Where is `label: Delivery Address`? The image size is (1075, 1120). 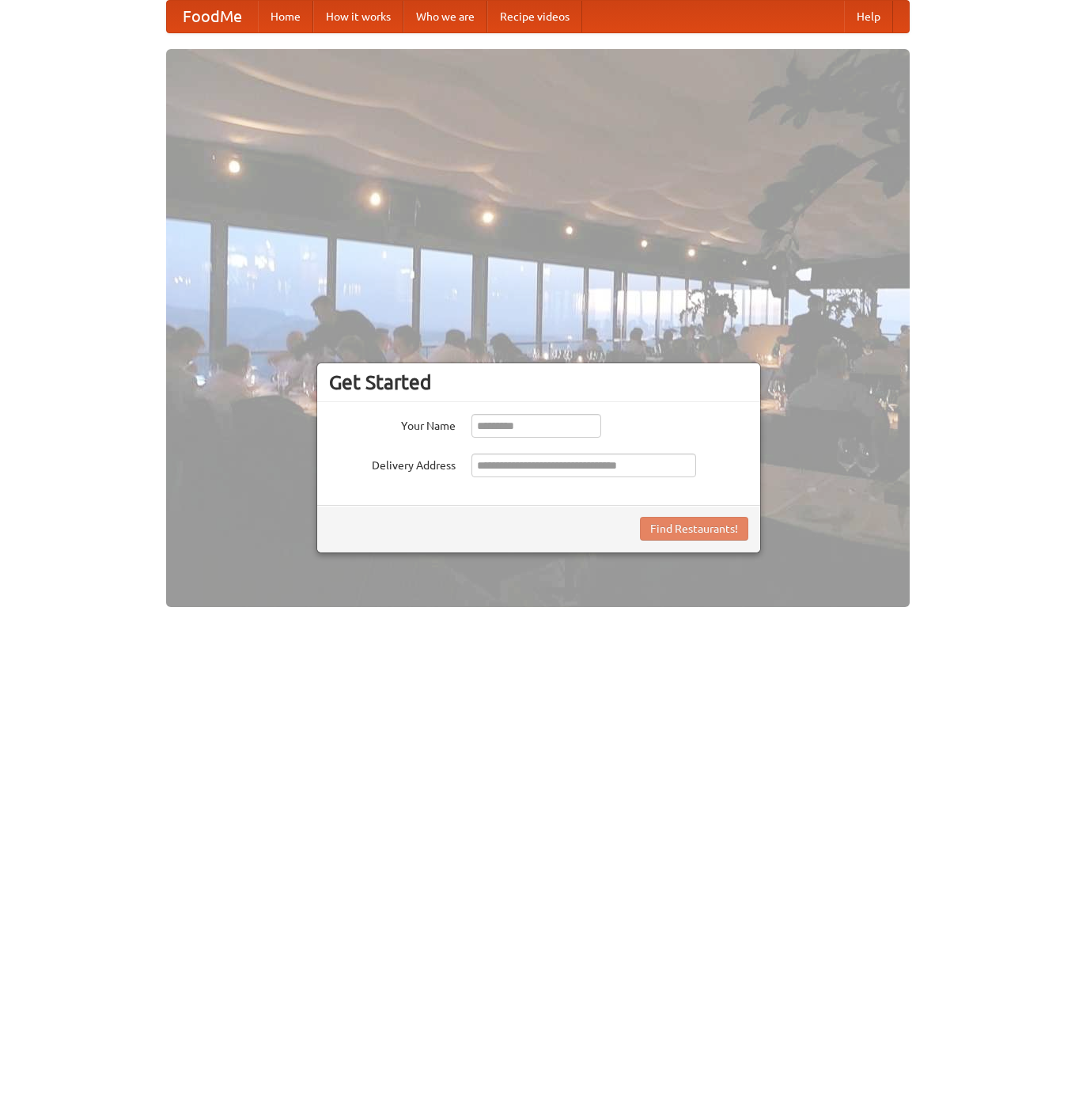 label: Delivery Address is located at coordinates (392, 463).